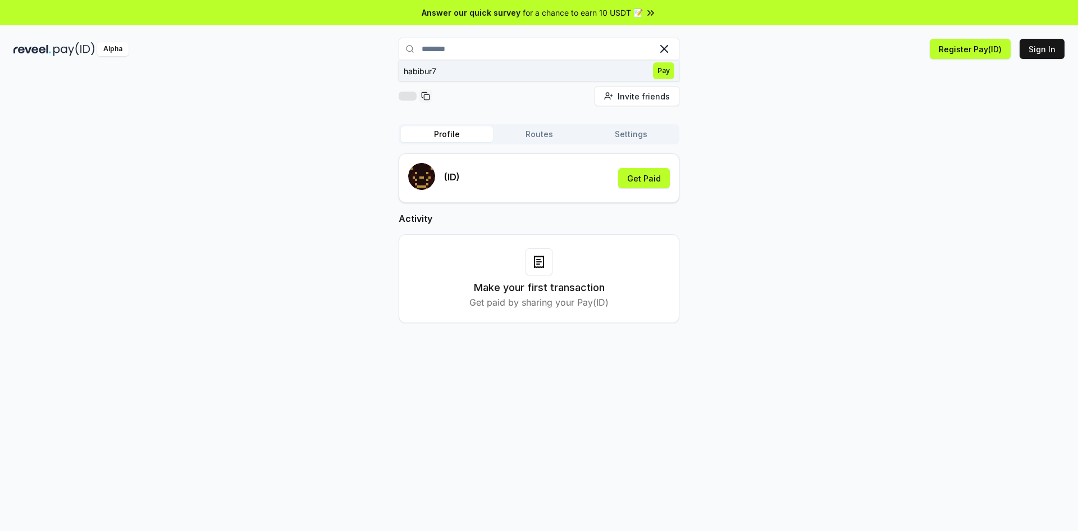 The width and height of the screenshot is (1078, 531). I want to click on span: Answer our quick survey, so click(471, 12).